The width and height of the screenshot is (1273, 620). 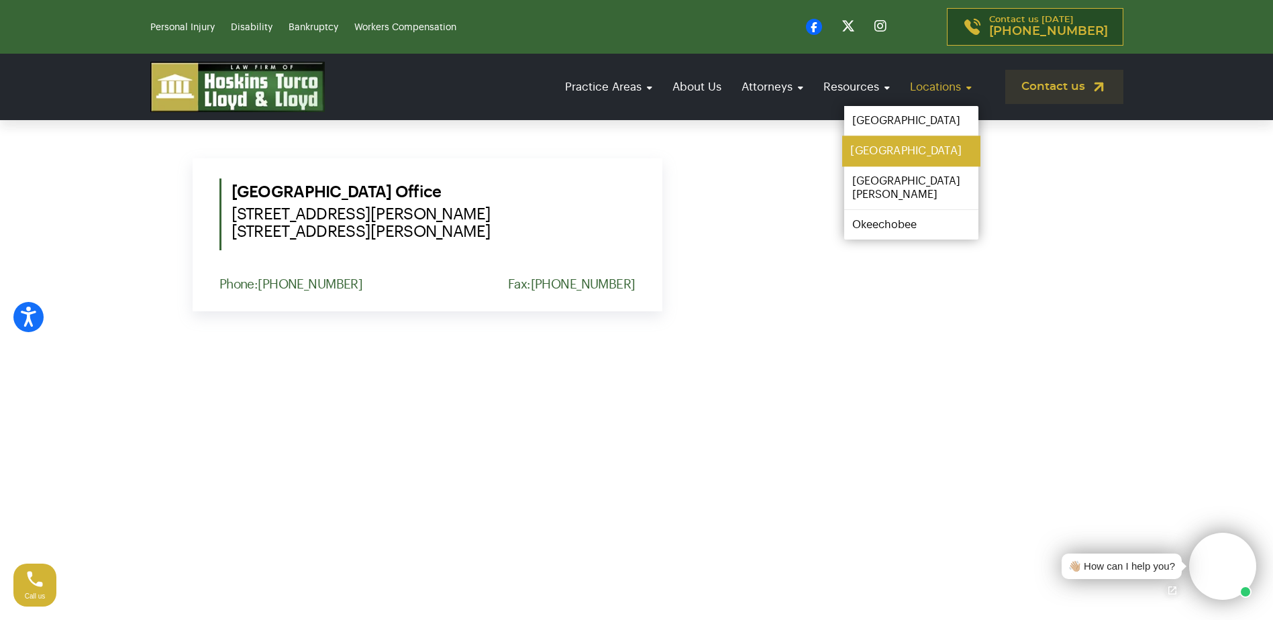 I want to click on a: Attorneys, so click(x=773, y=87).